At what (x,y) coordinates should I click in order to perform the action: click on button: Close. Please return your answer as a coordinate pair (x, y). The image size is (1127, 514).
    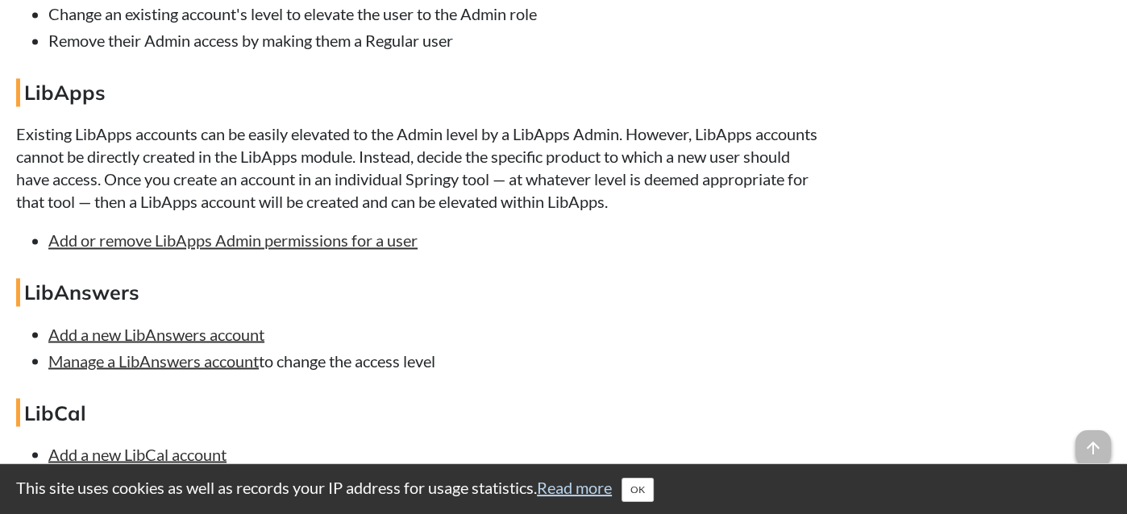
    Looking at the image, I should click on (637, 490).